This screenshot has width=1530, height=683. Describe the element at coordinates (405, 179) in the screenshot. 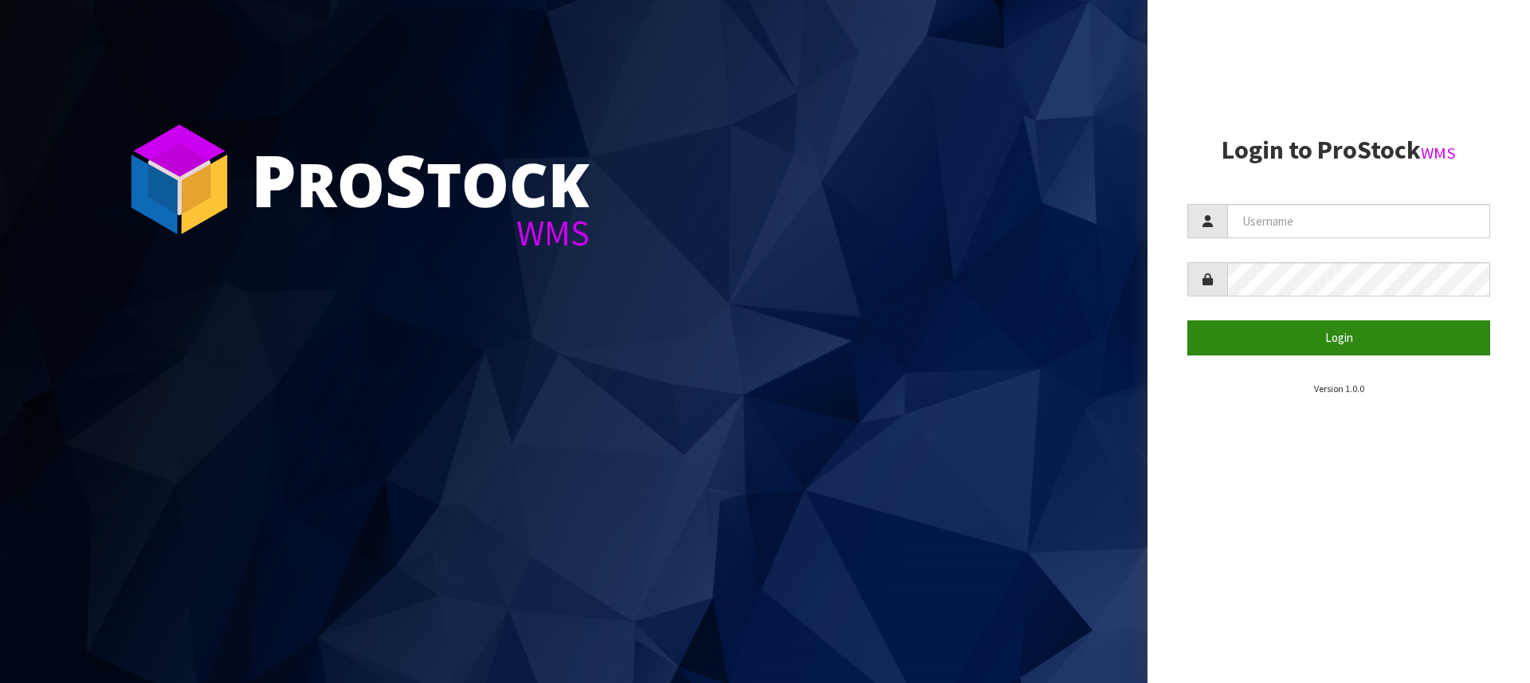

I see `span: S` at that location.